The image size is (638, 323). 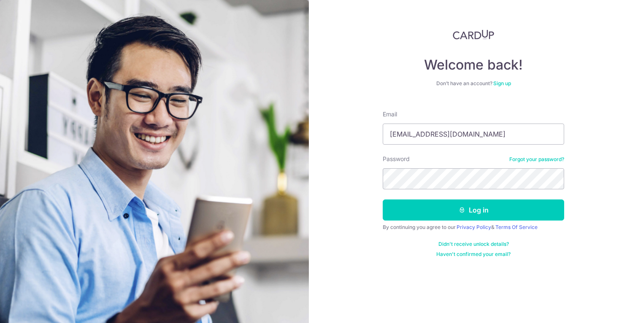 What do you see at coordinates (474, 244) in the screenshot?
I see `a: Didn't receive unlock details?` at bounding box center [474, 244].